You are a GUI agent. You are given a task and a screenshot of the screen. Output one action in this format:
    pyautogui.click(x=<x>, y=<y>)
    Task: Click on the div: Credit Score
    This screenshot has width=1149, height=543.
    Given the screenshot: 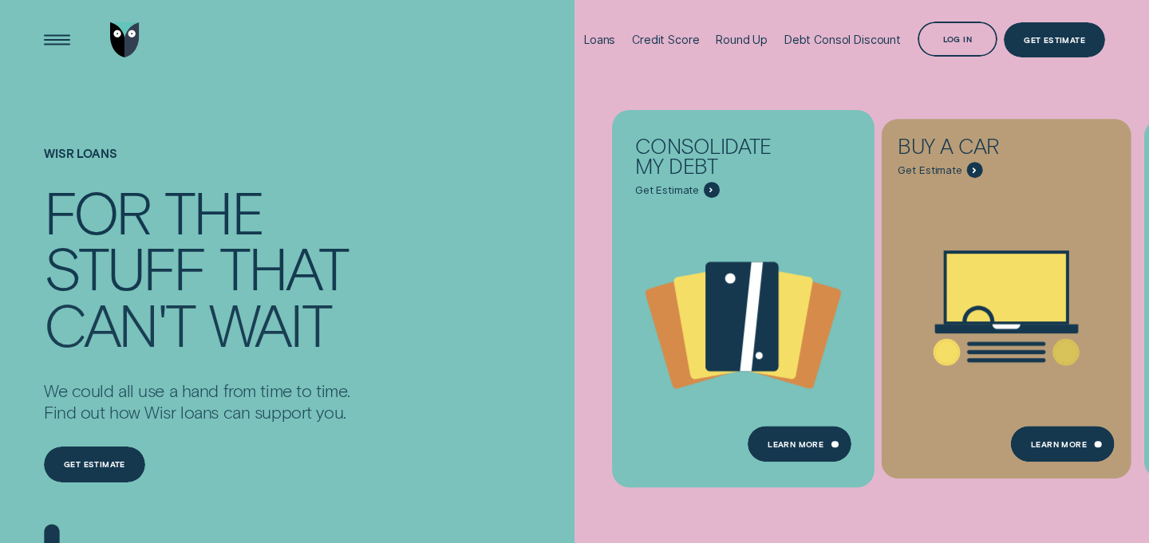 What is the action you would take?
    pyautogui.click(x=665, y=39)
    